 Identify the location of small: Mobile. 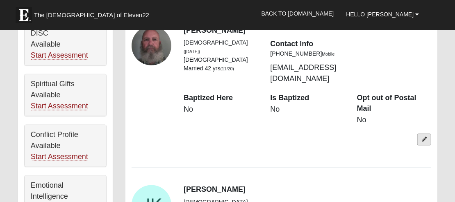
(328, 54).